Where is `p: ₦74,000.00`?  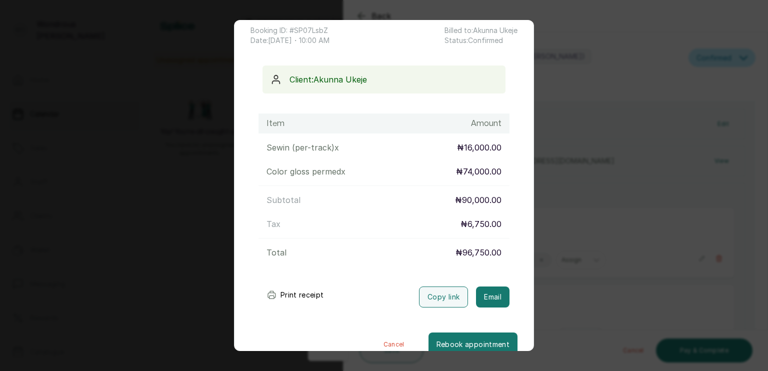
p: ₦74,000.00 is located at coordinates (479, 172).